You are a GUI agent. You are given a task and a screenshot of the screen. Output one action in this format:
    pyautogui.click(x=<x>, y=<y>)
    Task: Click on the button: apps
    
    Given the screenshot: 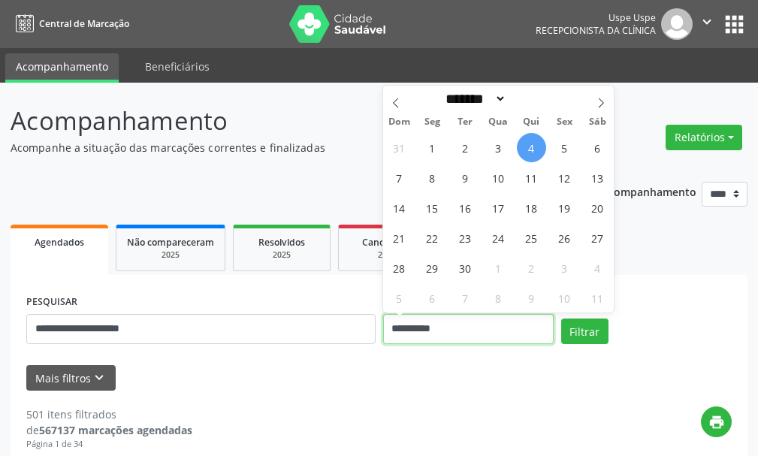 What is the action you would take?
    pyautogui.click(x=734, y=24)
    